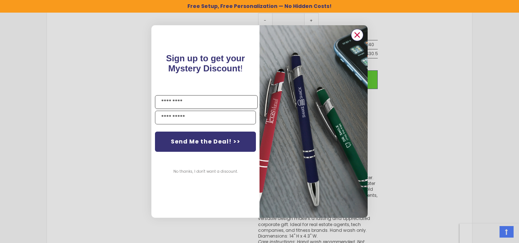 The width and height of the screenshot is (519, 243). Describe the element at coordinates (314, 121) in the screenshot. I see `img: 081b18bf-2f98-4675-a917-09431eb06994.jpeg` at that location.